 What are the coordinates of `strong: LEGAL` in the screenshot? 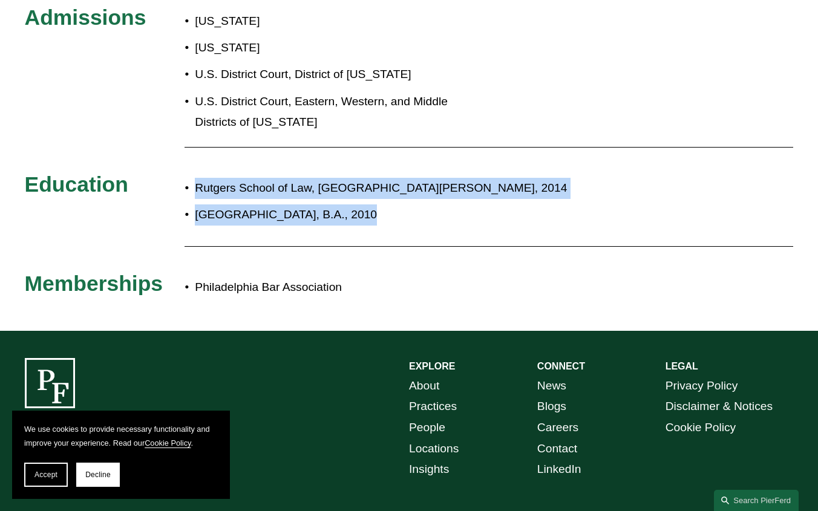 It's located at (682, 366).